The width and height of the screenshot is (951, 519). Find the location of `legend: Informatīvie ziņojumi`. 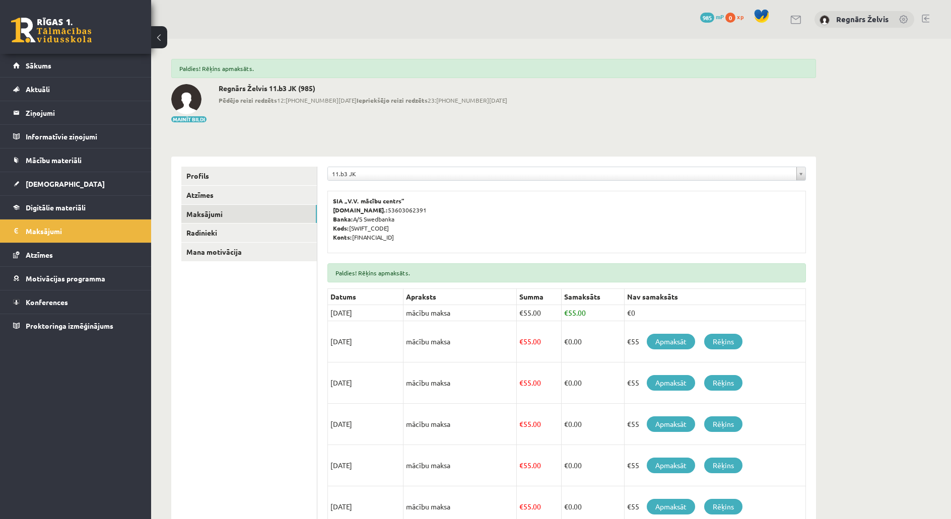

legend: Informatīvie ziņojumi is located at coordinates (82, 137).